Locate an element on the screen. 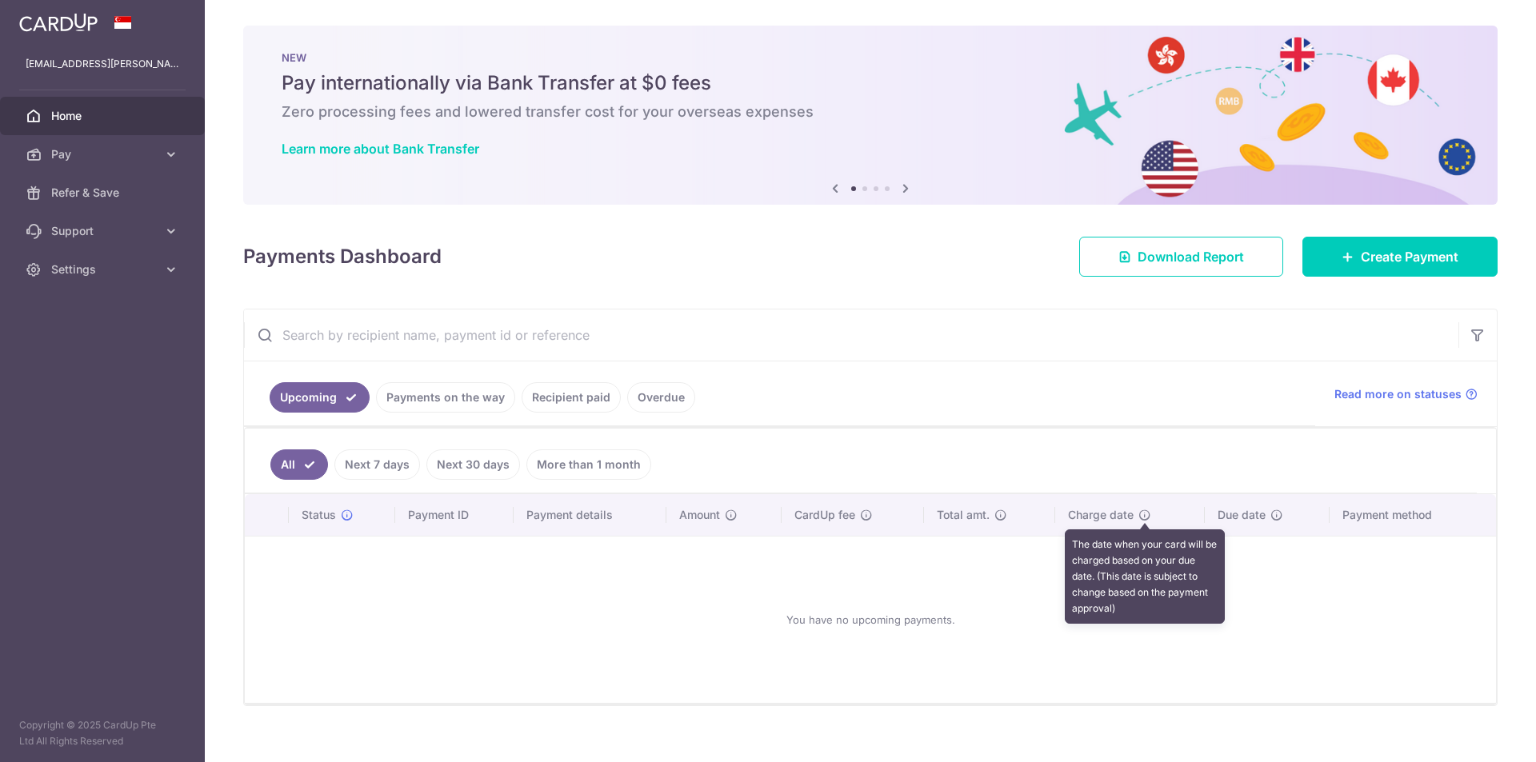 This screenshot has height=762, width=1536. span: Settings is located at coordinates (104, 270).